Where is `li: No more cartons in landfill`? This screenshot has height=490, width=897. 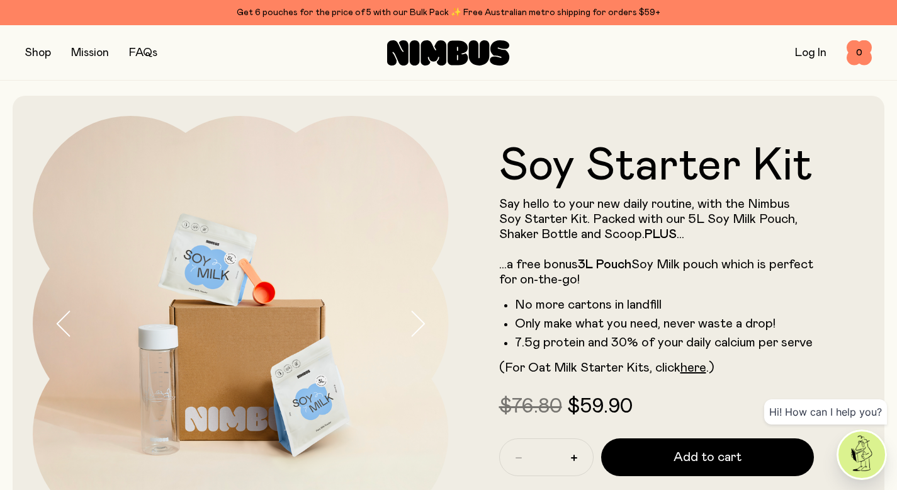
li: No more cartons in landfill is located at coordinates (665, 305).